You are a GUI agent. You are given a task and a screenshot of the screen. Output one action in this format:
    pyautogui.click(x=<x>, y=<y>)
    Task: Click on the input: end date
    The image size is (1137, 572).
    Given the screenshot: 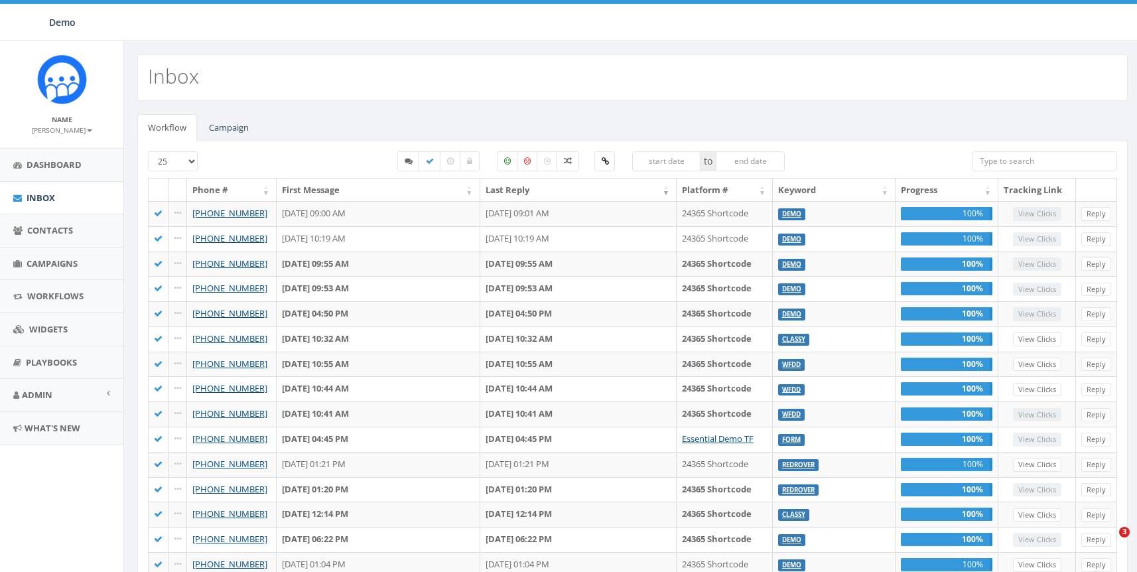 What is the action you would take?
    pyautogui.click(x=750, y=161)
    